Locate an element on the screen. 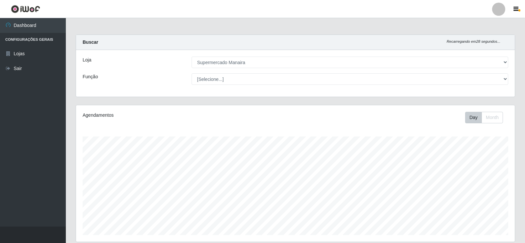 Image resolution: width=525 pixels, height=243 pixels. i: Recarregando em 28 segundos... is located at coordinates (473, 41).